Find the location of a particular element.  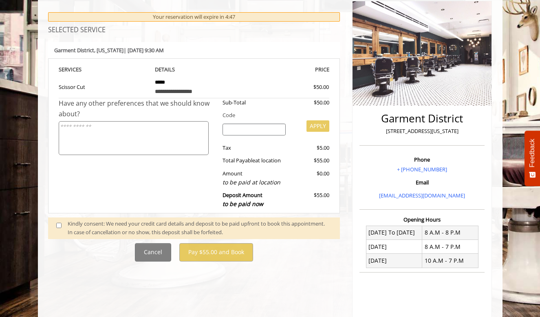

div: Code is located at coordinates (273, 115).